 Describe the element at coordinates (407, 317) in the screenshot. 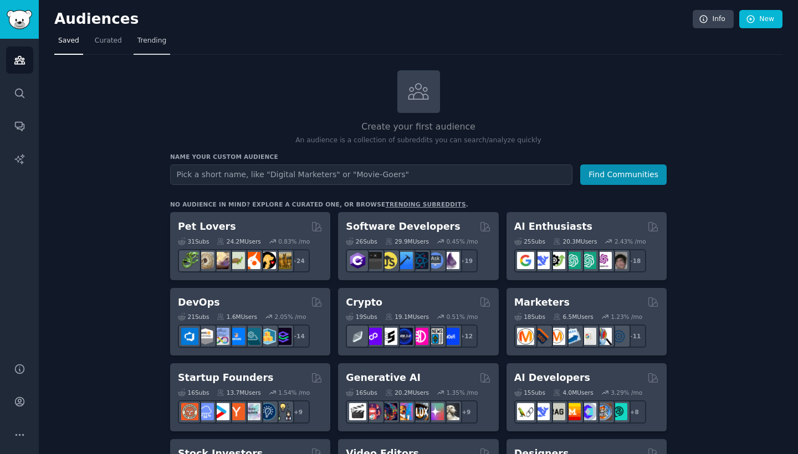

I see `div: 19.1M Users` at that location.